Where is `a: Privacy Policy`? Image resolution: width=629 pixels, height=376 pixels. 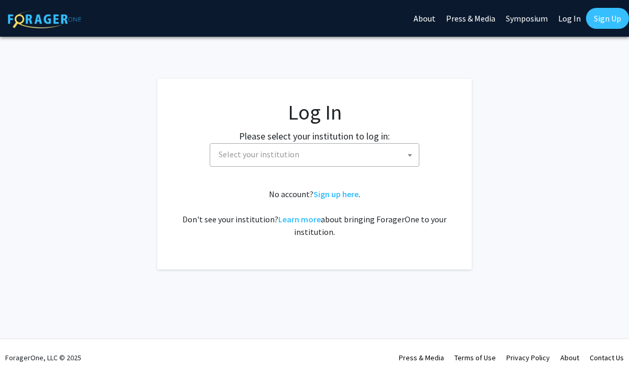 a: Privacy Policy is located at coordinates (528, 358).